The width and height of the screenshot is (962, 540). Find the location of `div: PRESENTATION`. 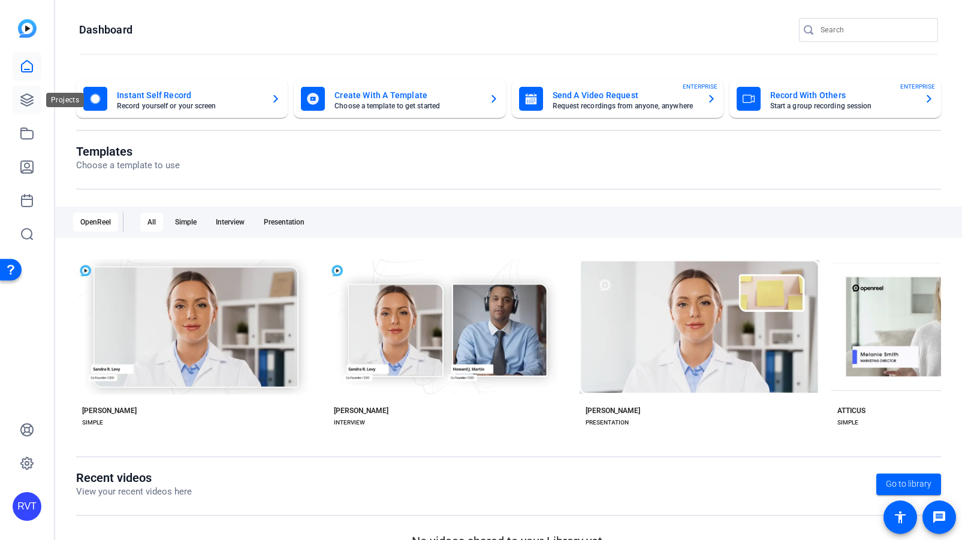

div: PRESENTATION is located at coordinates (607, 423).